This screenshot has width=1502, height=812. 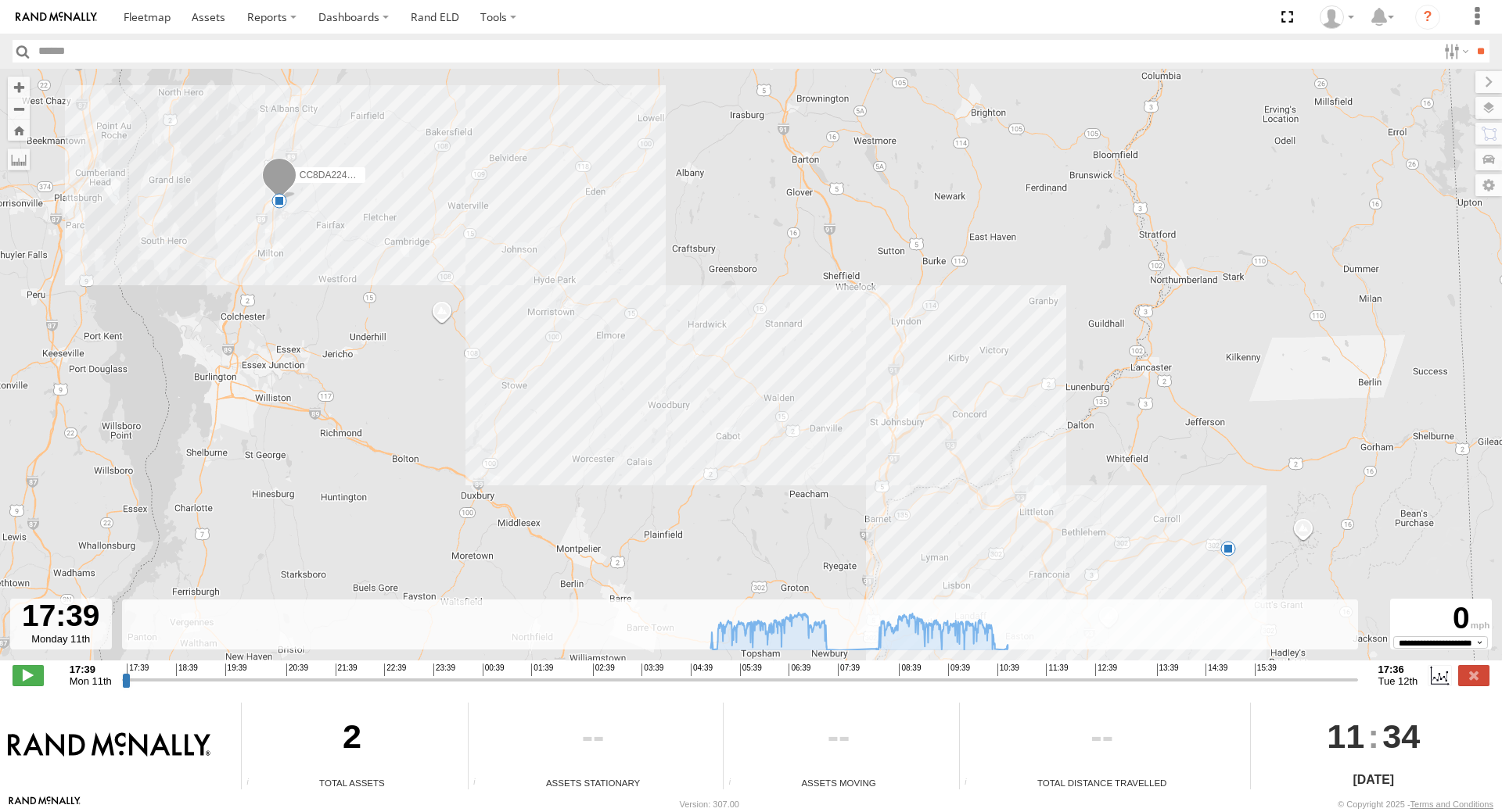 I want to click on span: Mon 11th Aug 2025, so click(x=91, y=681).